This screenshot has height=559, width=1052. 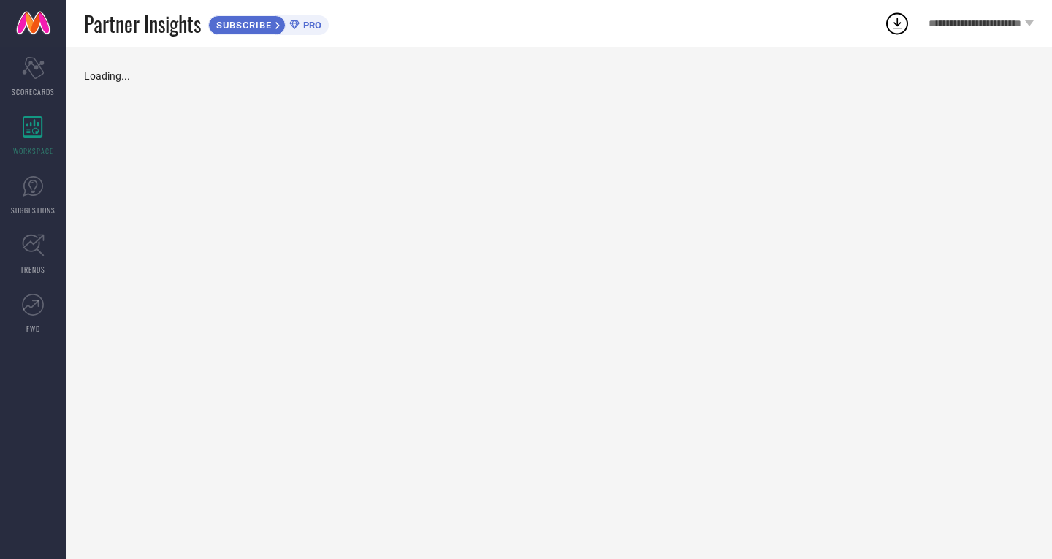 What do you see at coordinates (33, 328) in the screenshot?
I see `span: FWD` at bounding box center [33, 328].